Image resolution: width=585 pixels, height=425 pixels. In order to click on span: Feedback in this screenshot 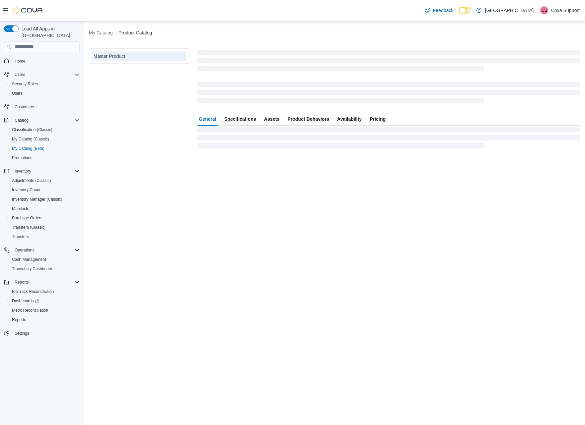, I will do `click(443, 10)`.